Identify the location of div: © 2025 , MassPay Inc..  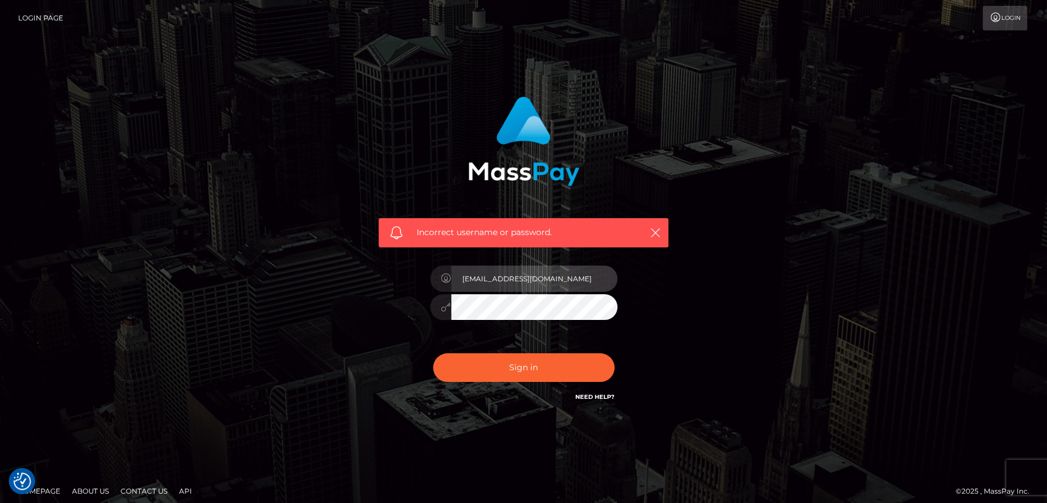
(996, 491).